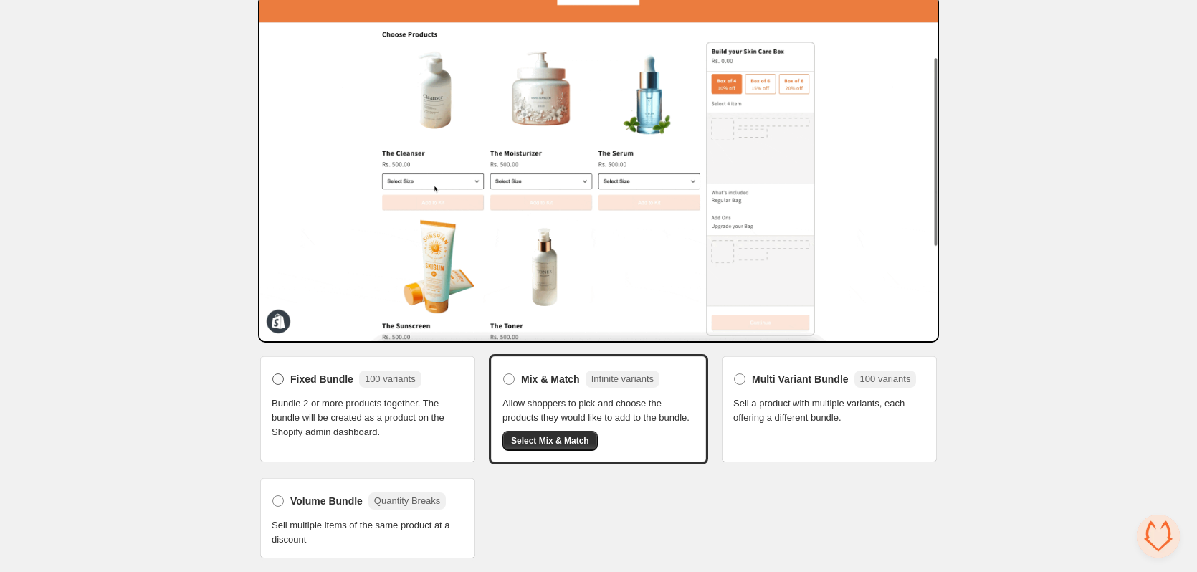 The width and height of the screenshot is (1197, 572). Describe the element at coordinates (800, 379) in the screenshot. I see `span: Multi Variant Bundle` at that location.